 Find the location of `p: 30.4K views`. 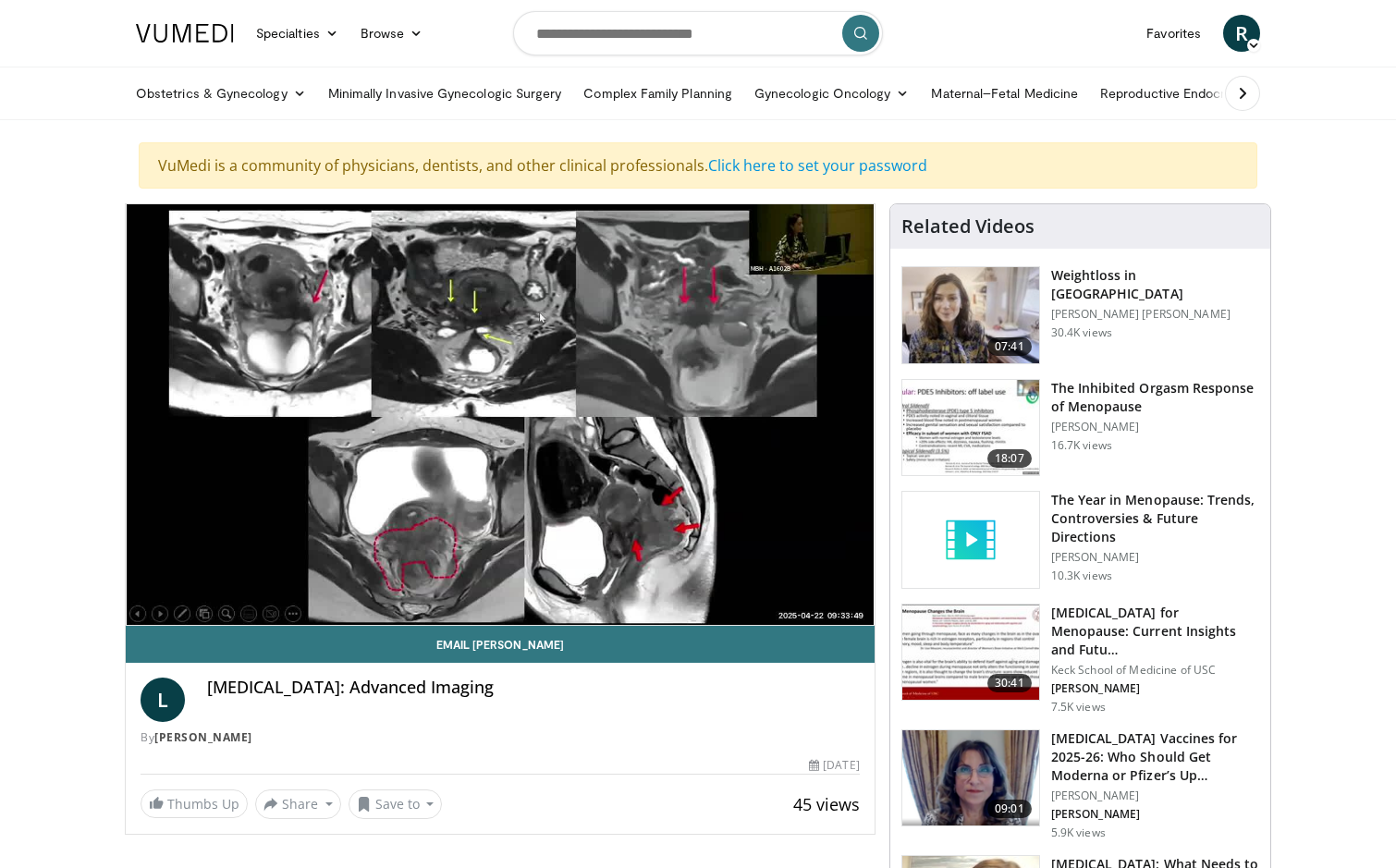

p: 30.4K views is located at coordinates (1081, 333).